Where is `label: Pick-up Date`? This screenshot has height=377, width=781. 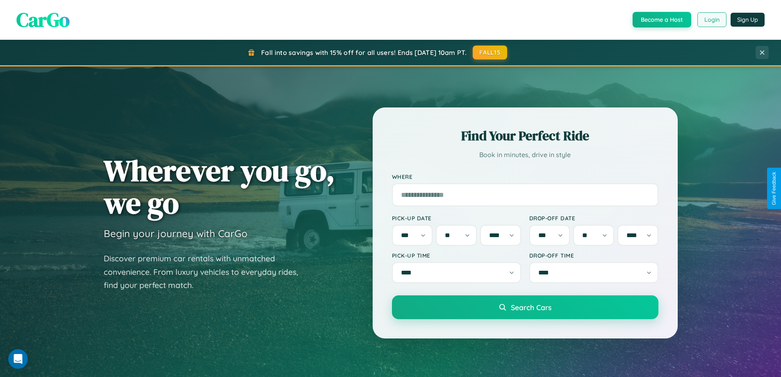 label: Pick-up Date is located at coordinates (456, 218).